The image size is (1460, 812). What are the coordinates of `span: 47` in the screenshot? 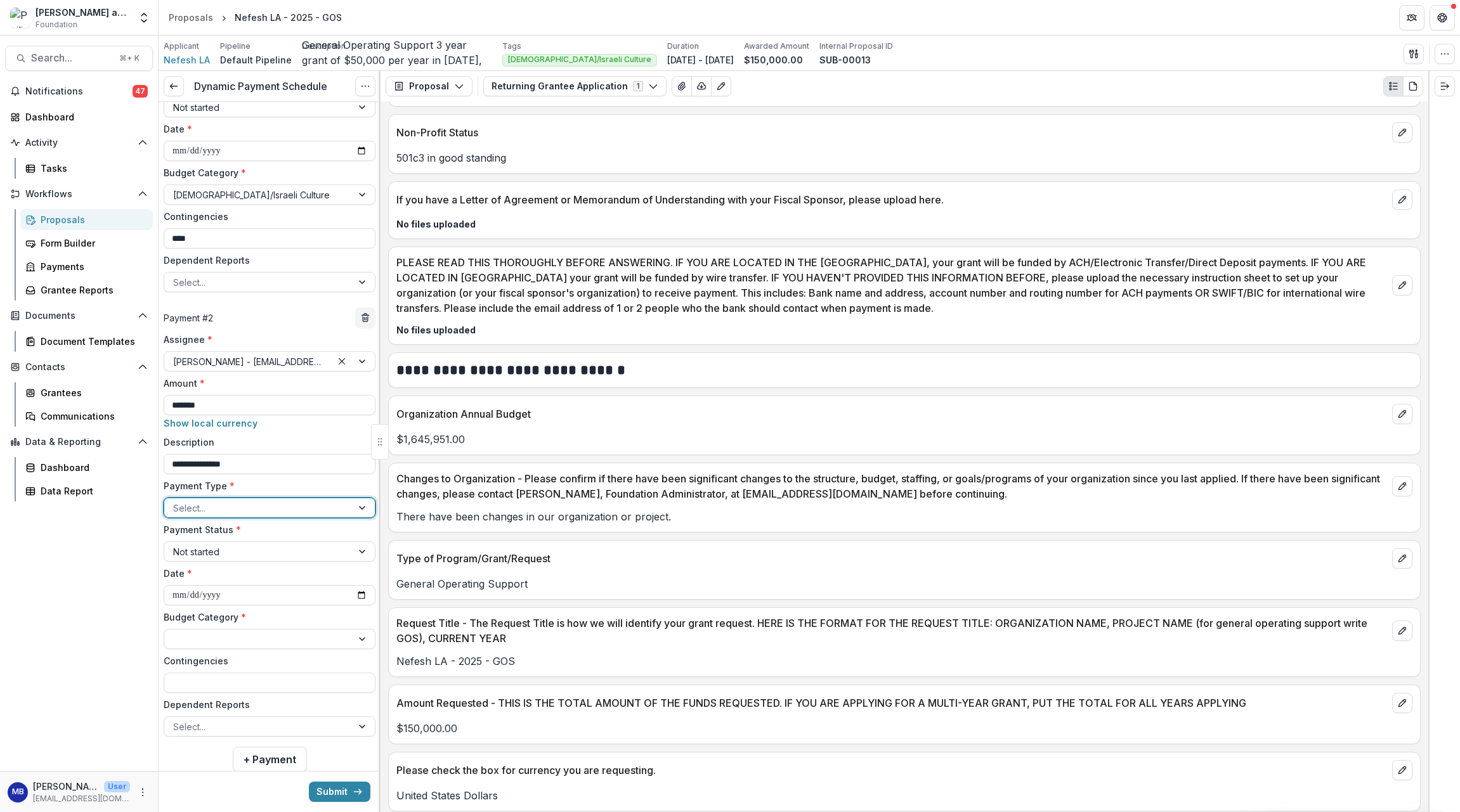 It's located at (140, 92).